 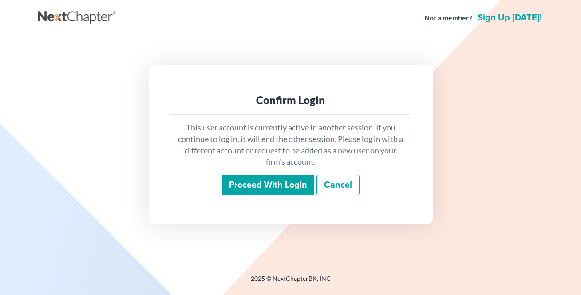 I want to click on a: Cancel, so click(x=338, y=185).